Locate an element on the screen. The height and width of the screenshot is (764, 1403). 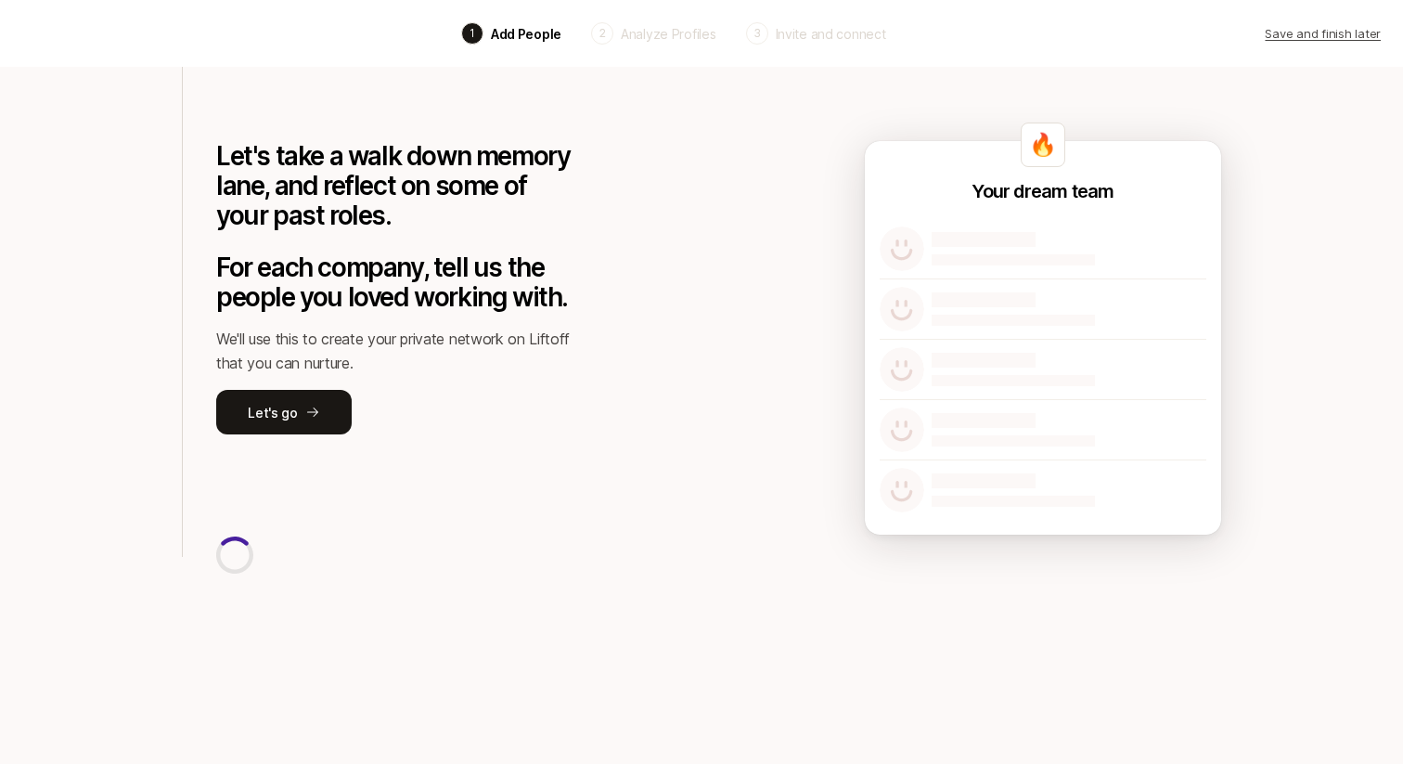
p: 2 is located at coordinates (602, 33).